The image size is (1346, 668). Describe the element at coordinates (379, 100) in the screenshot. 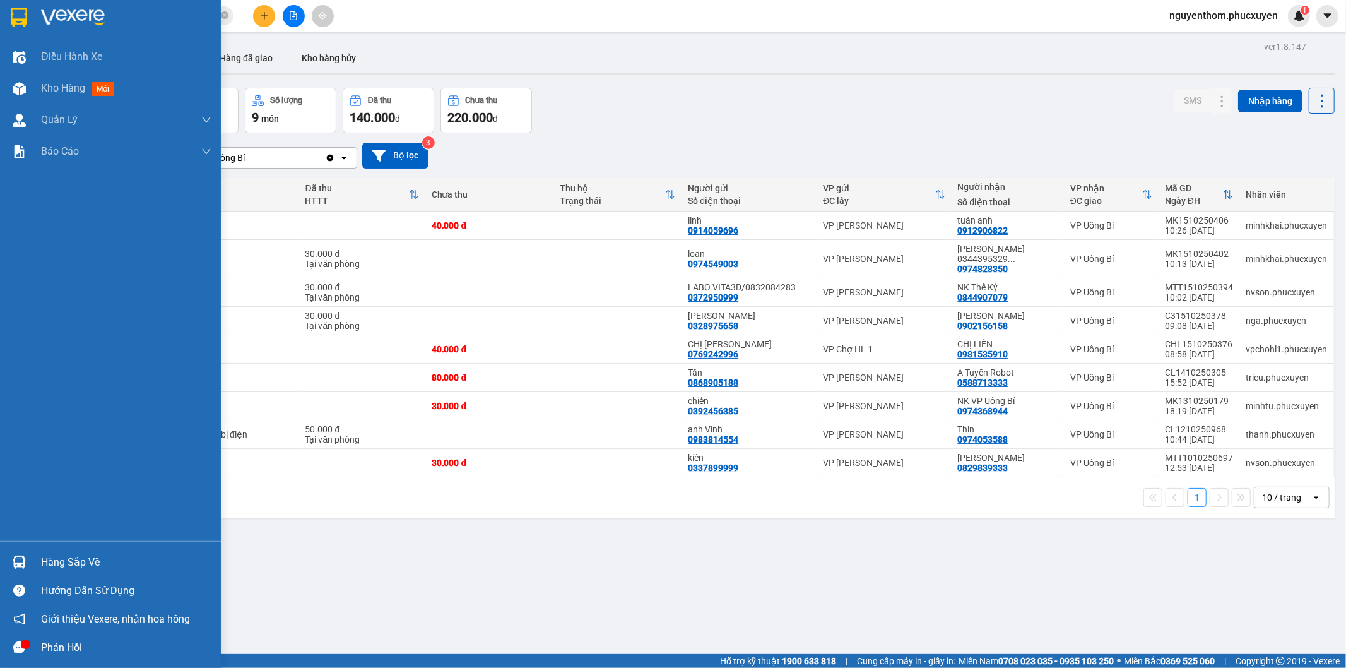

I see `div: Đã thu` at that location.